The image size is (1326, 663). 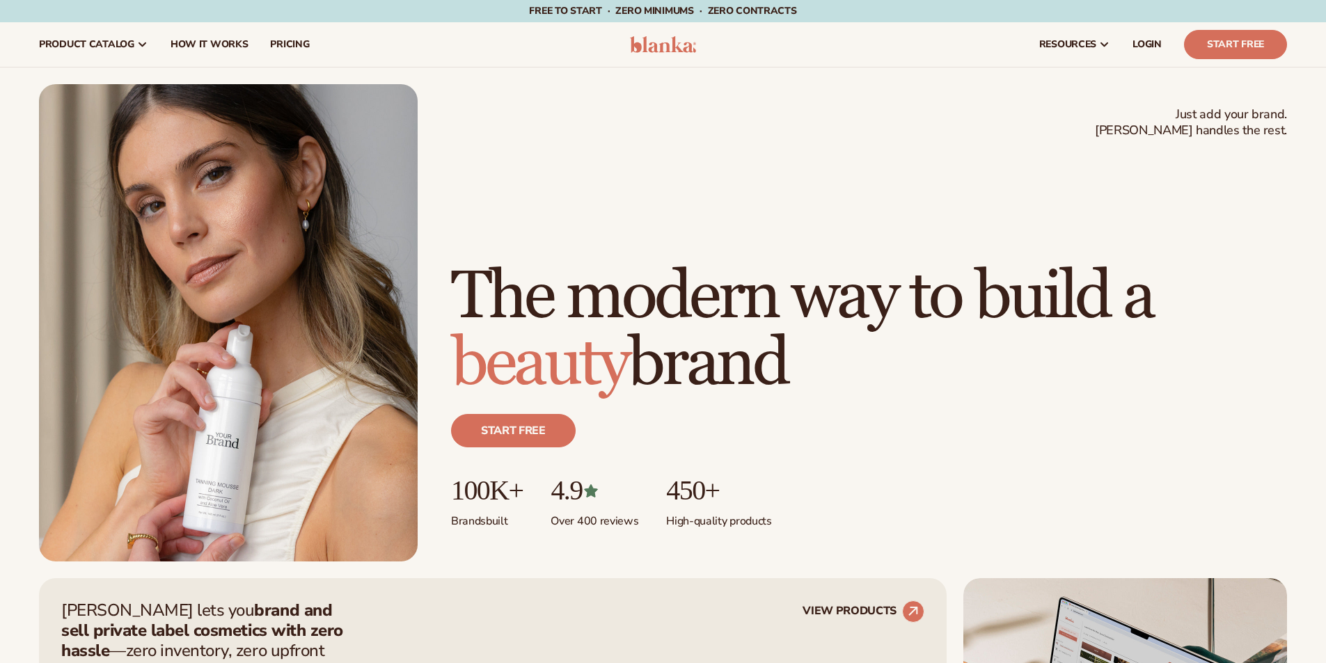 What do you see at coordinates (1067, 45) in the screenshot?
I see `span: resources` at bounding box center [1067, 45].